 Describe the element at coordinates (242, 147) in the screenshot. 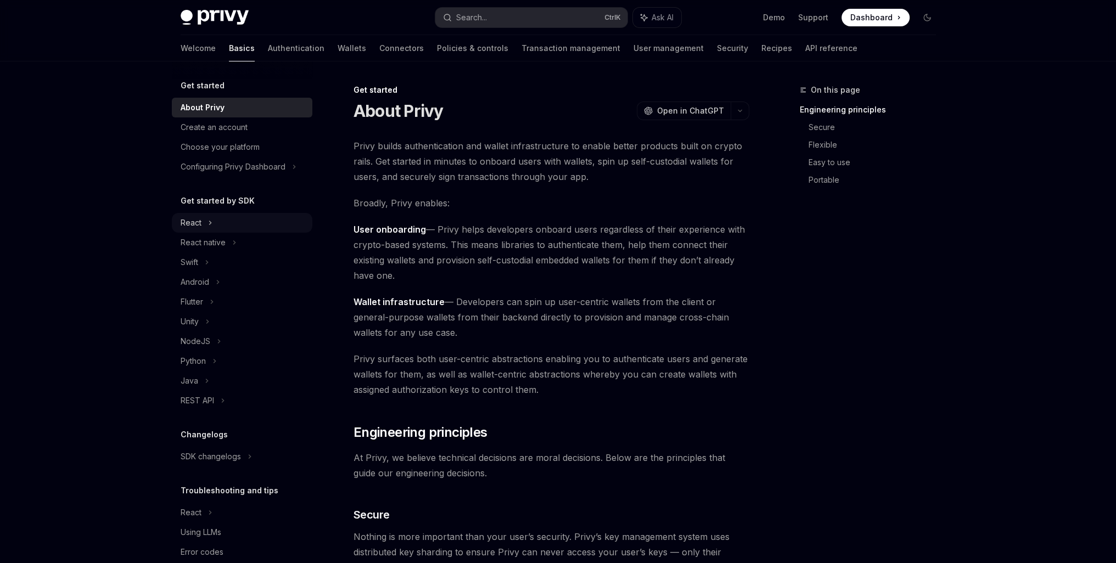

I see `a: Choose your platform` at that location.